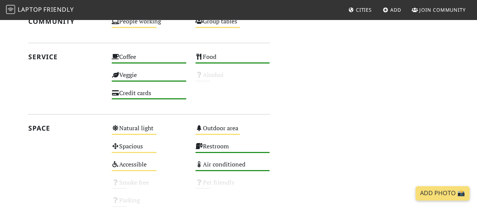 This screenshot has height=208, width=477. What do you see at coordinates (149, 168) in the screenshot?
I see `div: Accessible` at bounding box center [149, 168].